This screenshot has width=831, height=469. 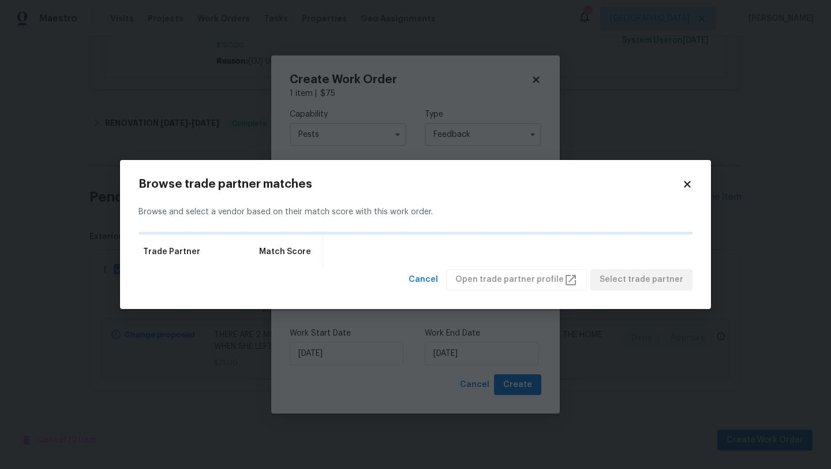 I want to click on div: Browse and select a vendor based on their match score with this work order., so click(x=416, y=212).